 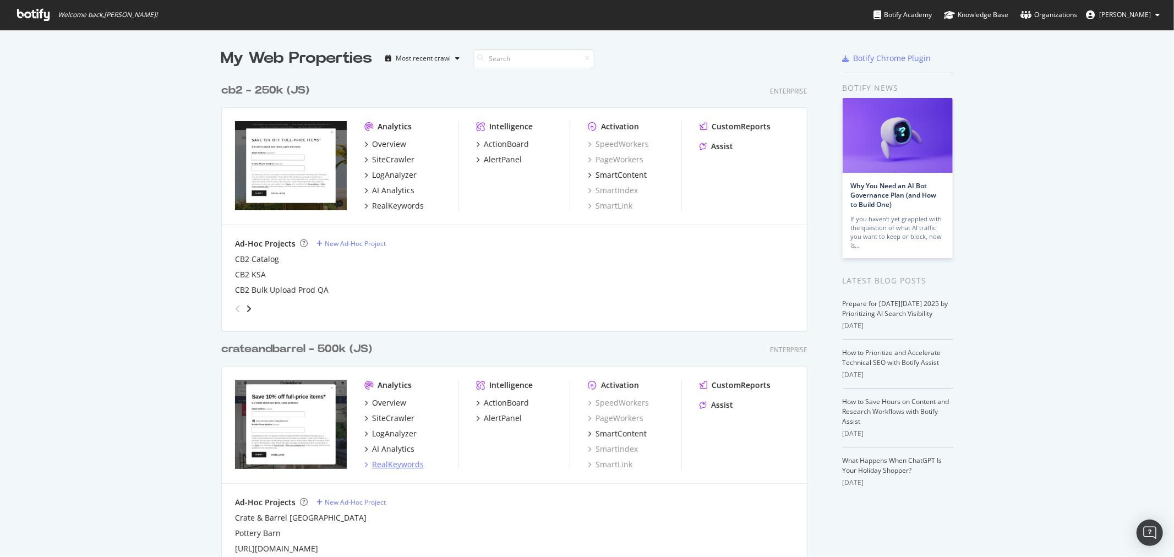 I want to click on div: Botify Chrome Plugin, so click(x=893, y=58).